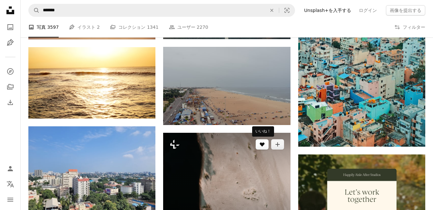  I want to click on a: 砂浜の鳥瞰図, so click(227, 180).